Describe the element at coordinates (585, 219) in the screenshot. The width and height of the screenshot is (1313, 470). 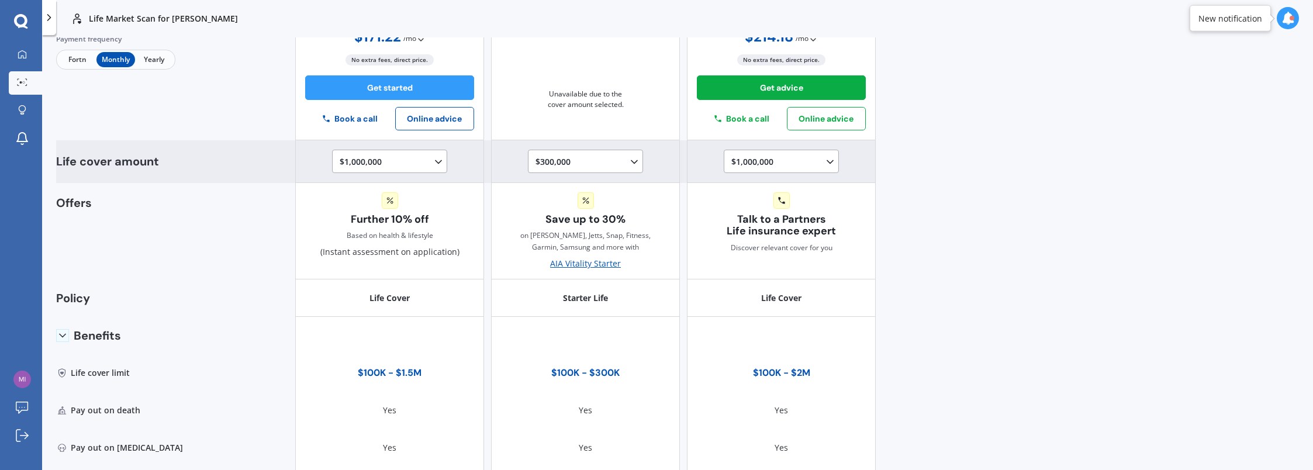
I see `span: Save up to 30%` at that location.